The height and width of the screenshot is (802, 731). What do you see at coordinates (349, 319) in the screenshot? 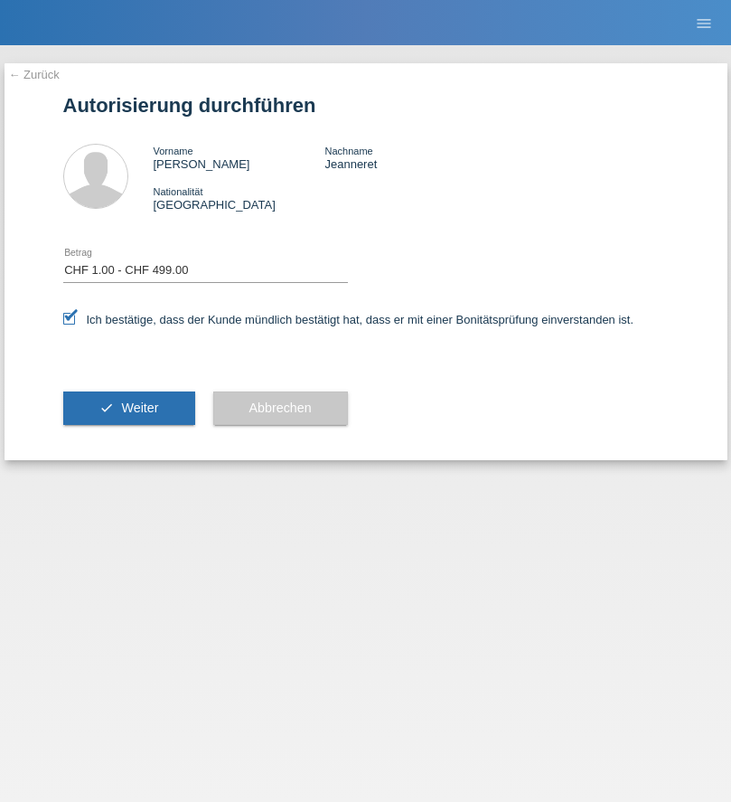
I see `label: Ich bestätige, dass der Kunde mündlich bestätigt hat, dass er mit einer Bonitätsprüfung einversta...` at bounding box center [349, 319].